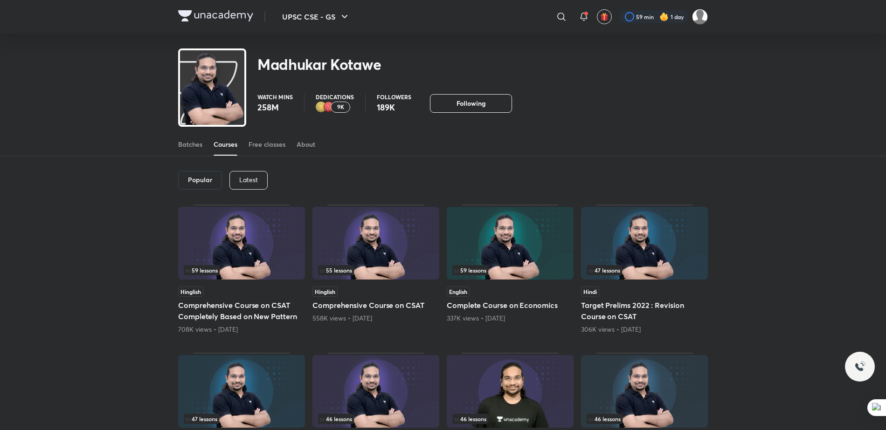  Describe the element at coordinates (190, 145) in the screenshot. I see `div: Batches` at that location.